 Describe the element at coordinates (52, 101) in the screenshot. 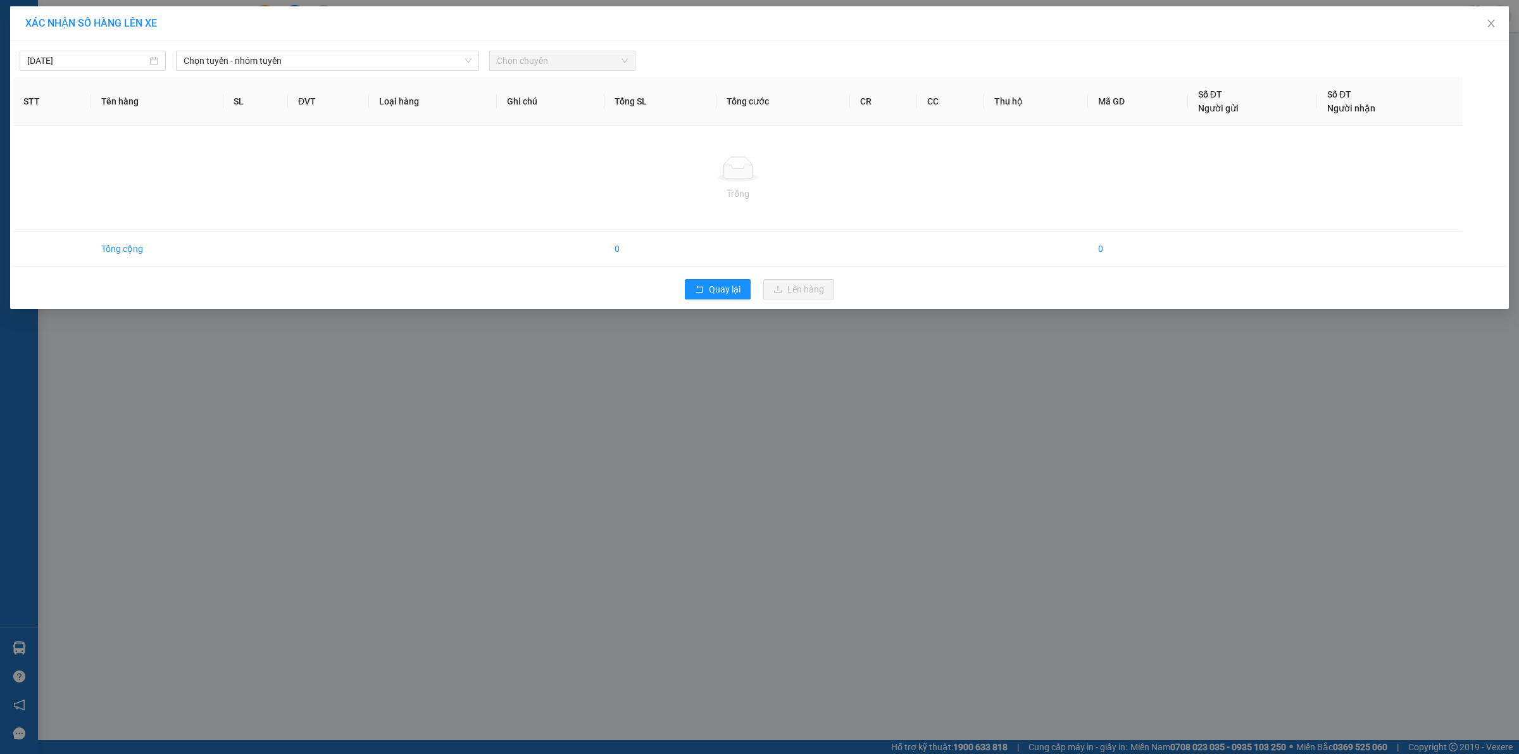

I see `th: STT` at that location.